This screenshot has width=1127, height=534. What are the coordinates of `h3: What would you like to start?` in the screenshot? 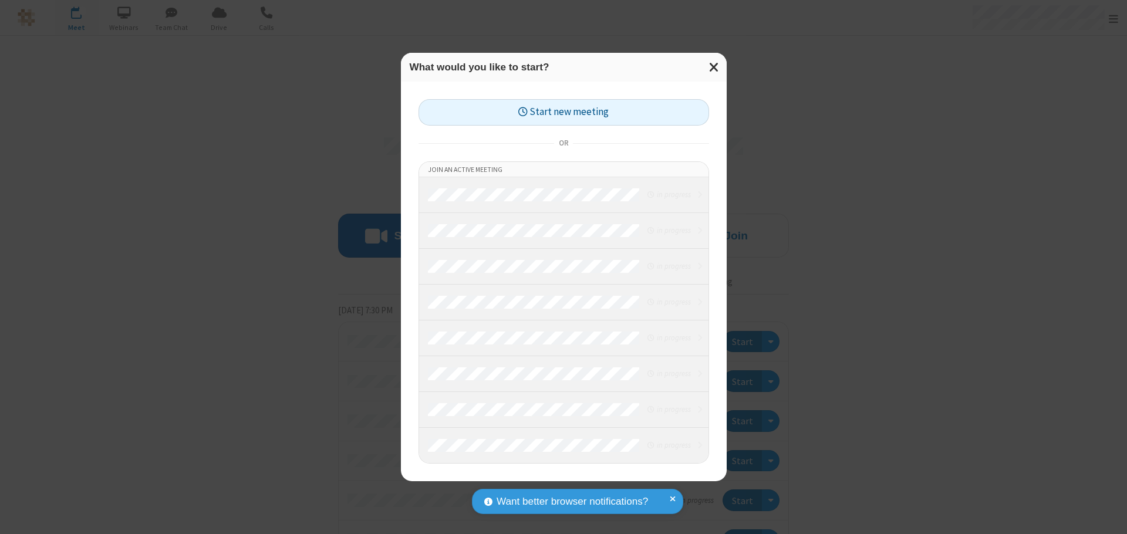 It's located at (563, 67).